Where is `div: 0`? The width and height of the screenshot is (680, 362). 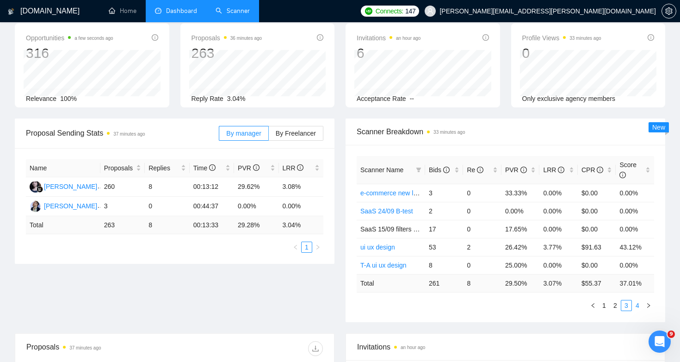
div: 0 is located at coordinates (562, 53).